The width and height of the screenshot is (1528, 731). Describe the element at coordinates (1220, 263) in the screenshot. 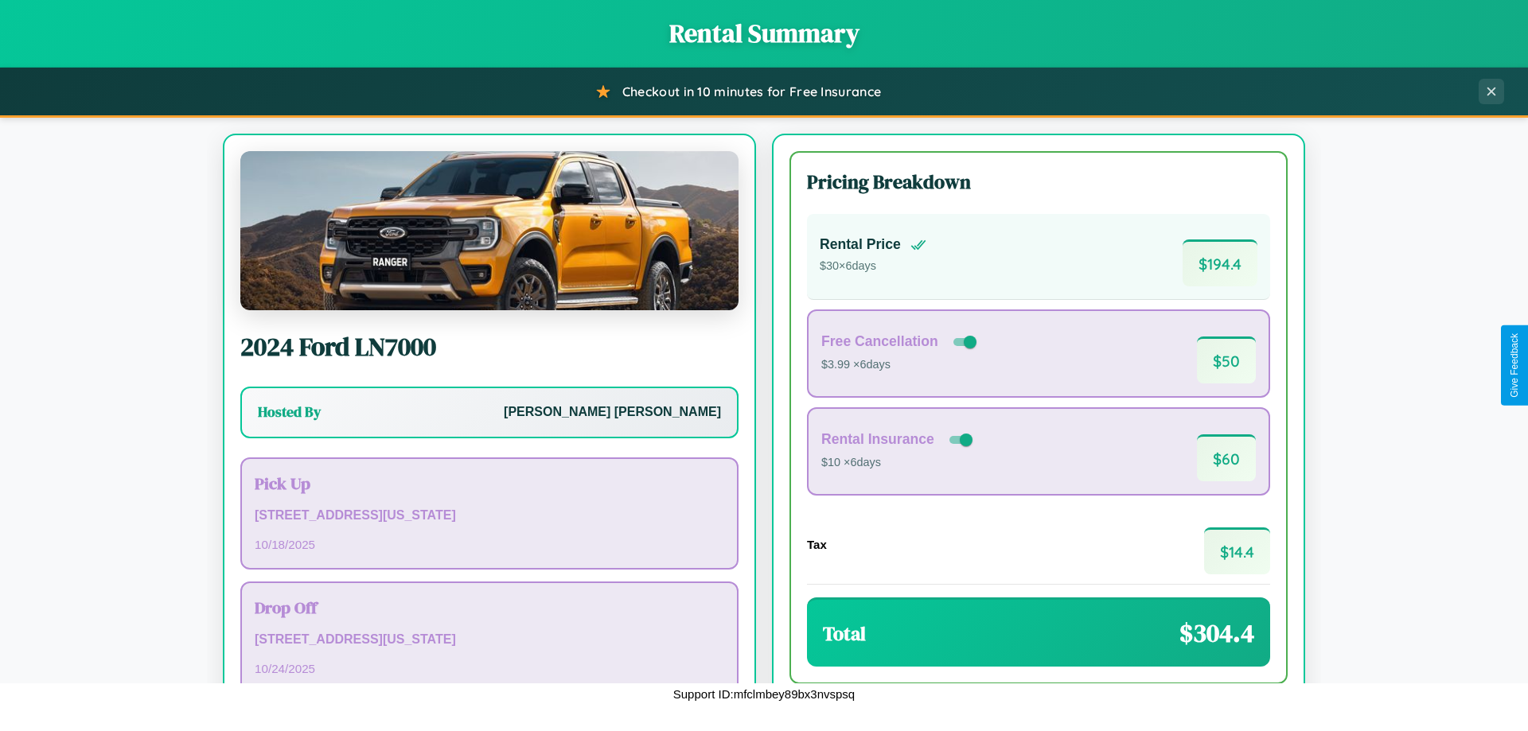

I see `span: $ 194.4` at that location.